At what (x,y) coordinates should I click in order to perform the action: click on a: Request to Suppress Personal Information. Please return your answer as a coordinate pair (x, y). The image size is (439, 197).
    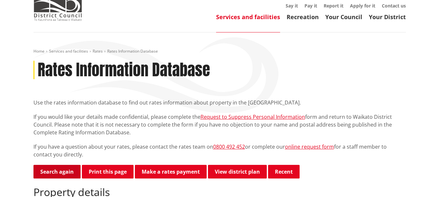
    Looking at the image, I should click on (253, 117).